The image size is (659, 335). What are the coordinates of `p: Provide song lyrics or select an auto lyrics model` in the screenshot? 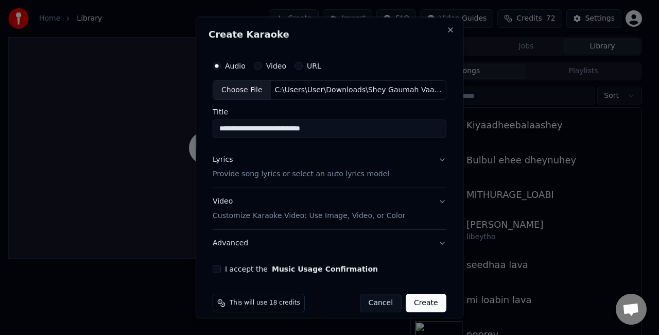 It's located at (301, 174).